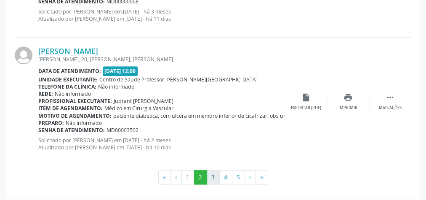 This screenshot has width=426, height=200. Describe the element at coordinates (188, 177) in the screenshot. I see `button: Go to page 1` at that location.